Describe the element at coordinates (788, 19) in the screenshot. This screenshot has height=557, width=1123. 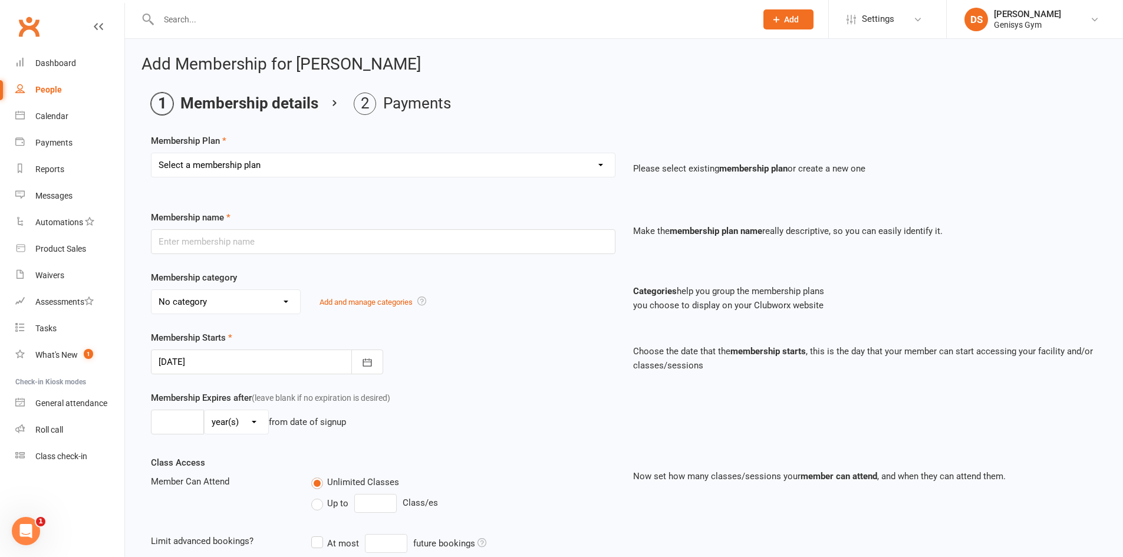
I see `button: Add` at that location.